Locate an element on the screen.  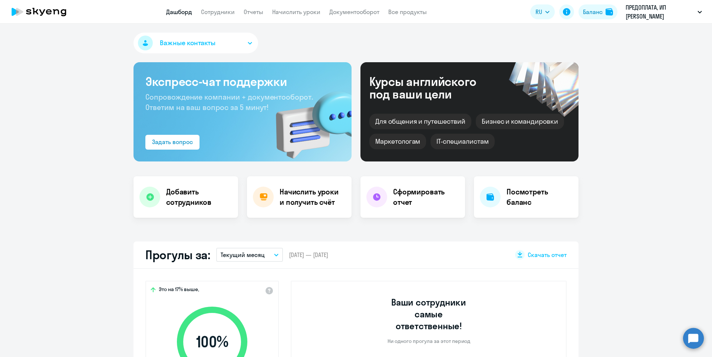
div: Бизнес и командировки is located at coordinates (520, 122).